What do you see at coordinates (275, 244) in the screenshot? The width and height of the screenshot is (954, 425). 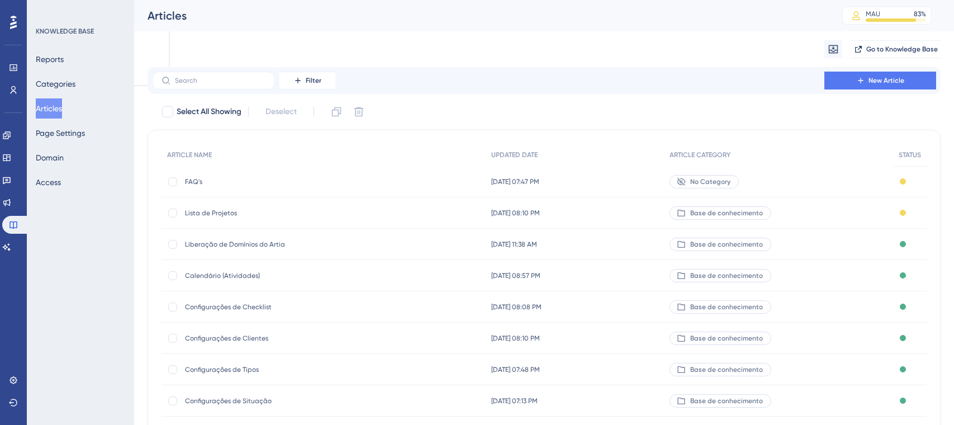 I see `span: Liberação de Domínios do Artia` at bounding box center [275, 244].